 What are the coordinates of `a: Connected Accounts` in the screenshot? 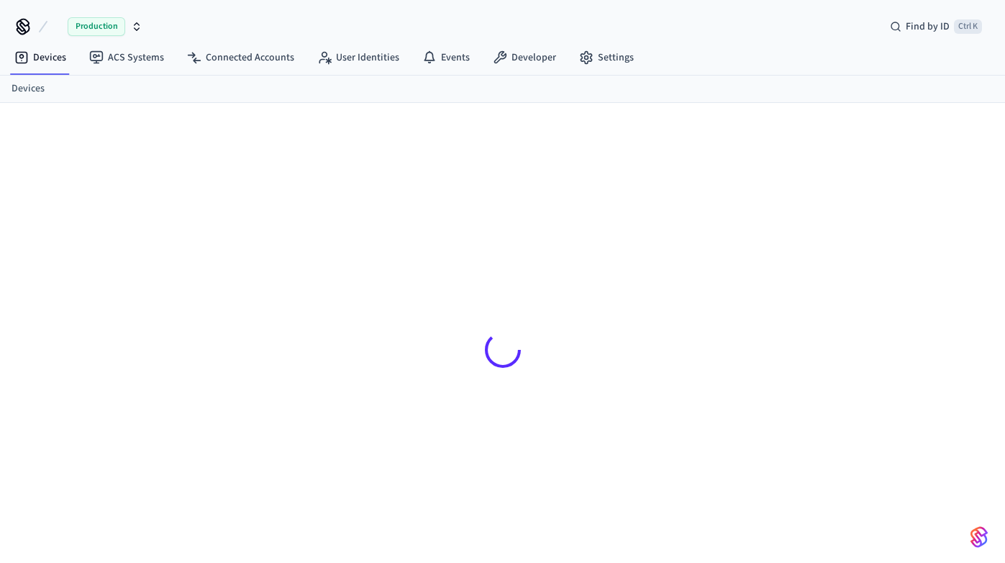 It's located at (240, 58).